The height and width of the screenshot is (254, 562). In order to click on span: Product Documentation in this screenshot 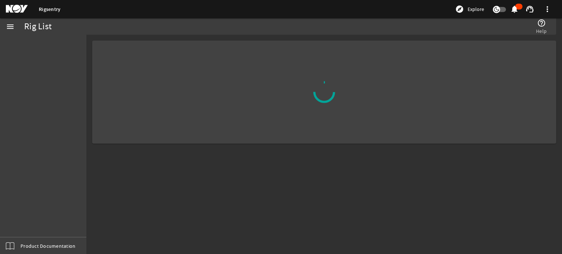, I will do `click(48, 246)`.